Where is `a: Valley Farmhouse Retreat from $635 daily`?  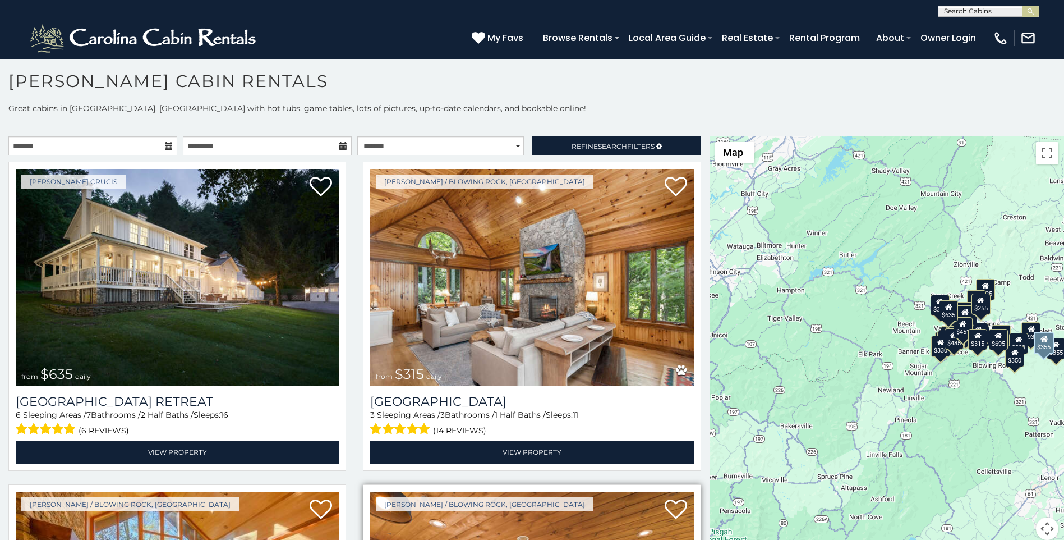
a: Valley Farmhouse Retreat from $635 daily is located at coordinates (177, 277).